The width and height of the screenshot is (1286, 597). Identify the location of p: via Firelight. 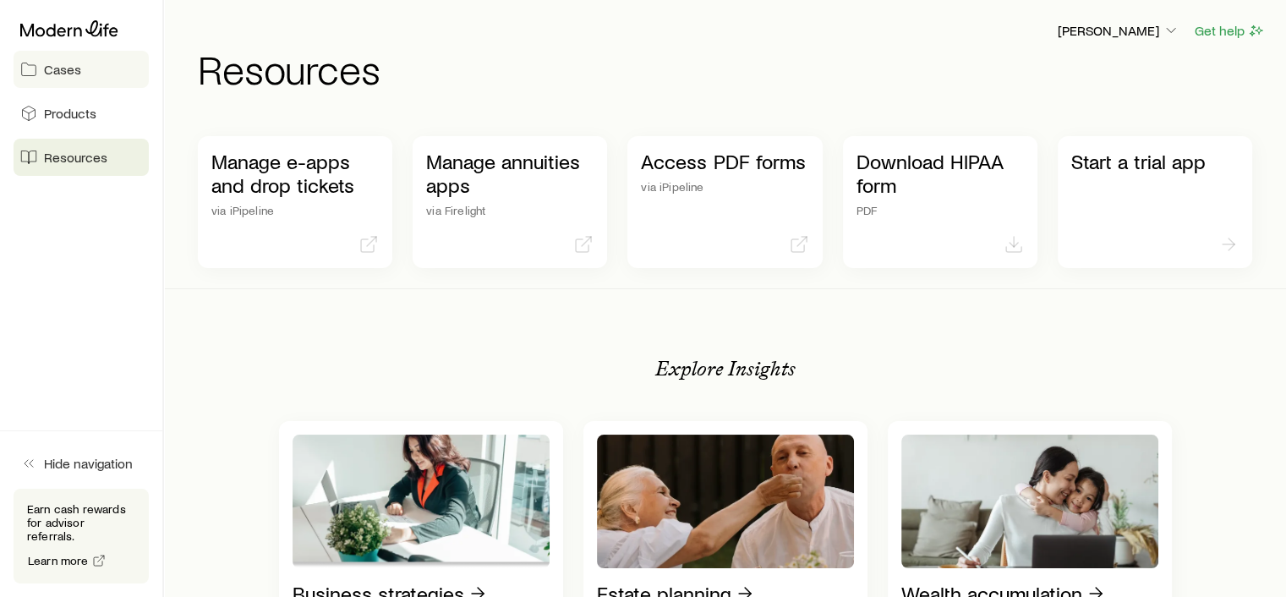
(510, 211).